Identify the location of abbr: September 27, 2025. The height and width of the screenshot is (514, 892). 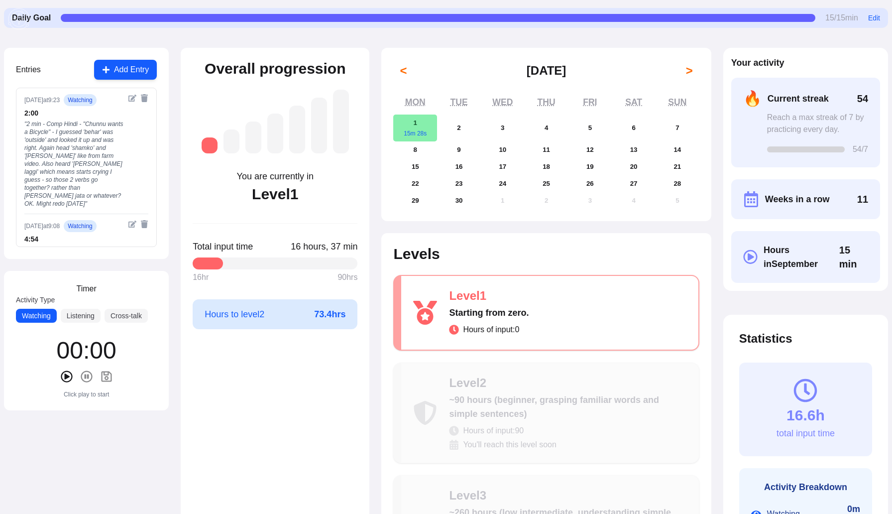
(634, 183).